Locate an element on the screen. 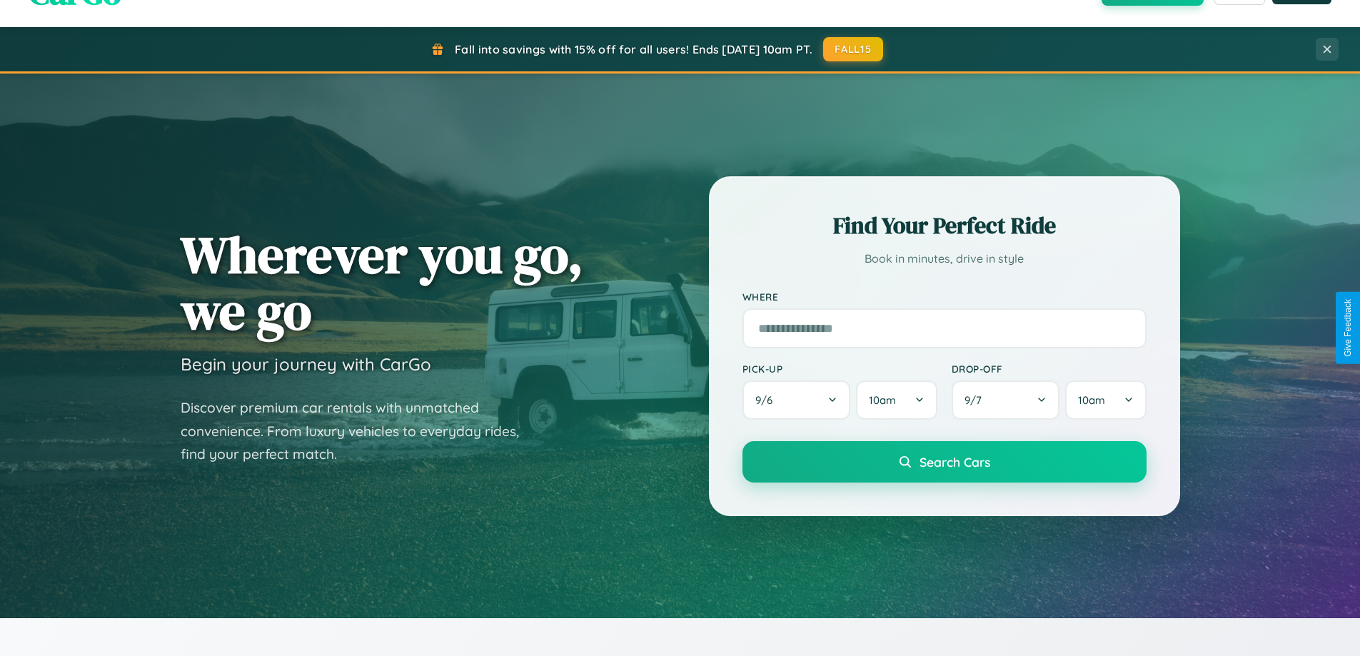 This screenshot has width=1360, height=656. button: 9/6 is located at coordinates (797, 400).